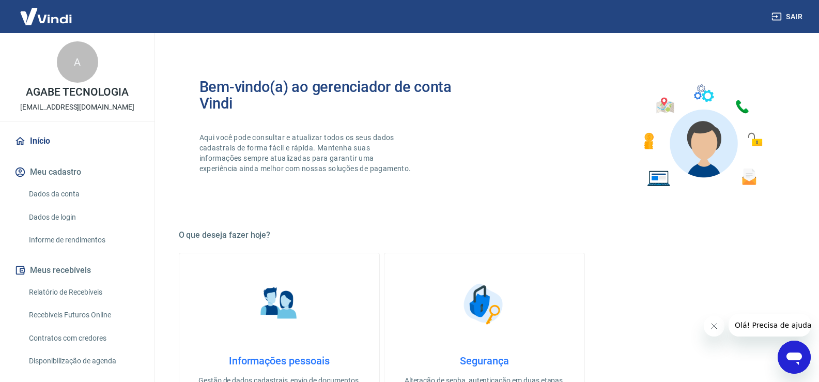 The width and height of the screenshot is (819, 382). I want to click on h4: Segurança, so click(484, 361).